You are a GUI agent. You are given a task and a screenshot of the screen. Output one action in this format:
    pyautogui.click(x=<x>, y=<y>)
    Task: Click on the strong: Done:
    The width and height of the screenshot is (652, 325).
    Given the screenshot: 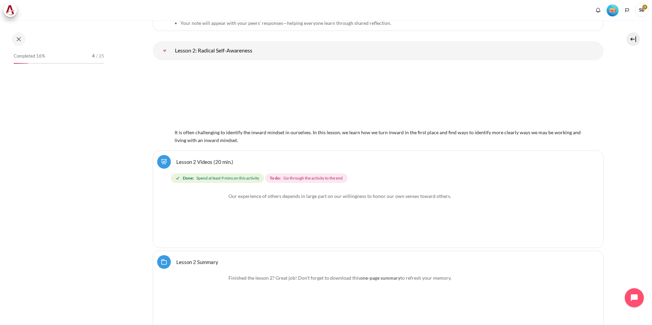 What is the action you would take?
    pyautogui.click(x=188, y=178)
    